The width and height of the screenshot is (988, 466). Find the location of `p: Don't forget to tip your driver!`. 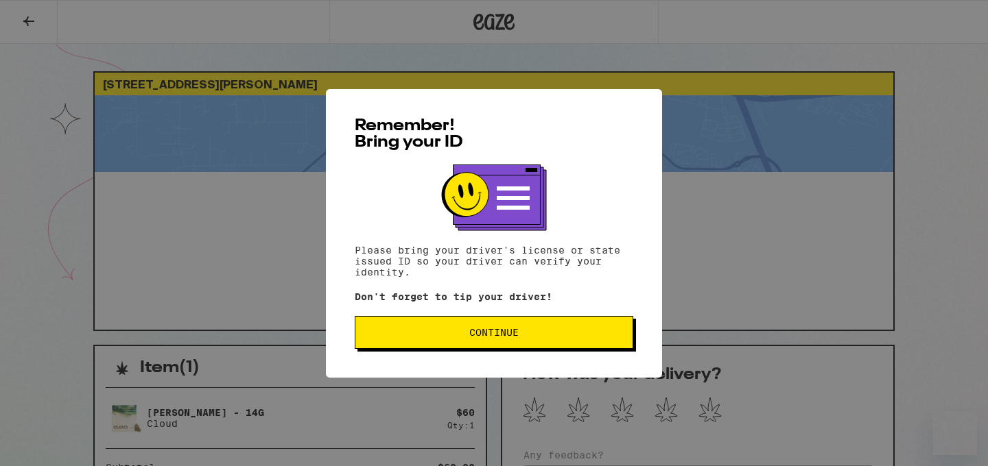

p: Don't forget to tip your driver! is located at coordinates (494, 297).